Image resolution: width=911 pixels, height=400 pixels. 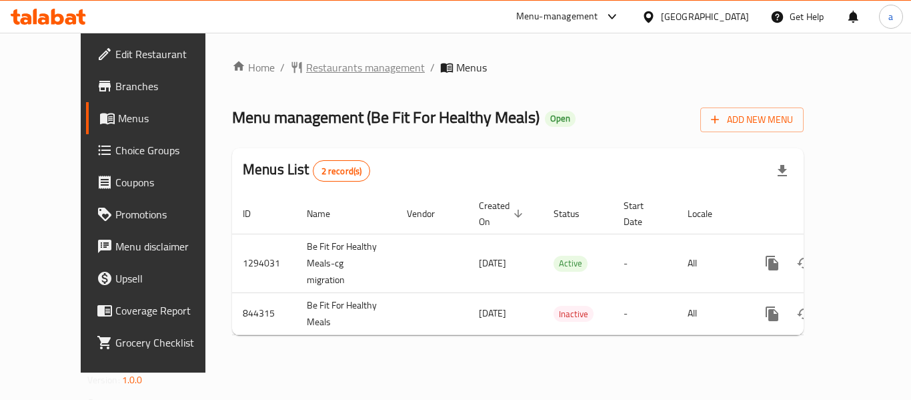 I want to click on nav: breadcrumb, so click(x=518, y=67).